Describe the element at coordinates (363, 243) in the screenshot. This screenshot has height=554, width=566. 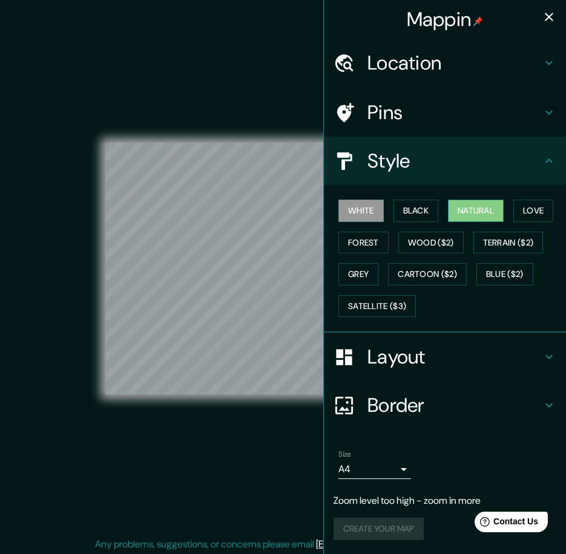
I see `button: Forest` at that location.